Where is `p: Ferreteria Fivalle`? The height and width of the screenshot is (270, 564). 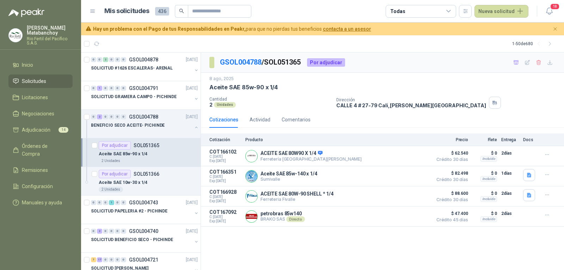
p: Ferreteria Fivalle is located at coordinates (297, 199).